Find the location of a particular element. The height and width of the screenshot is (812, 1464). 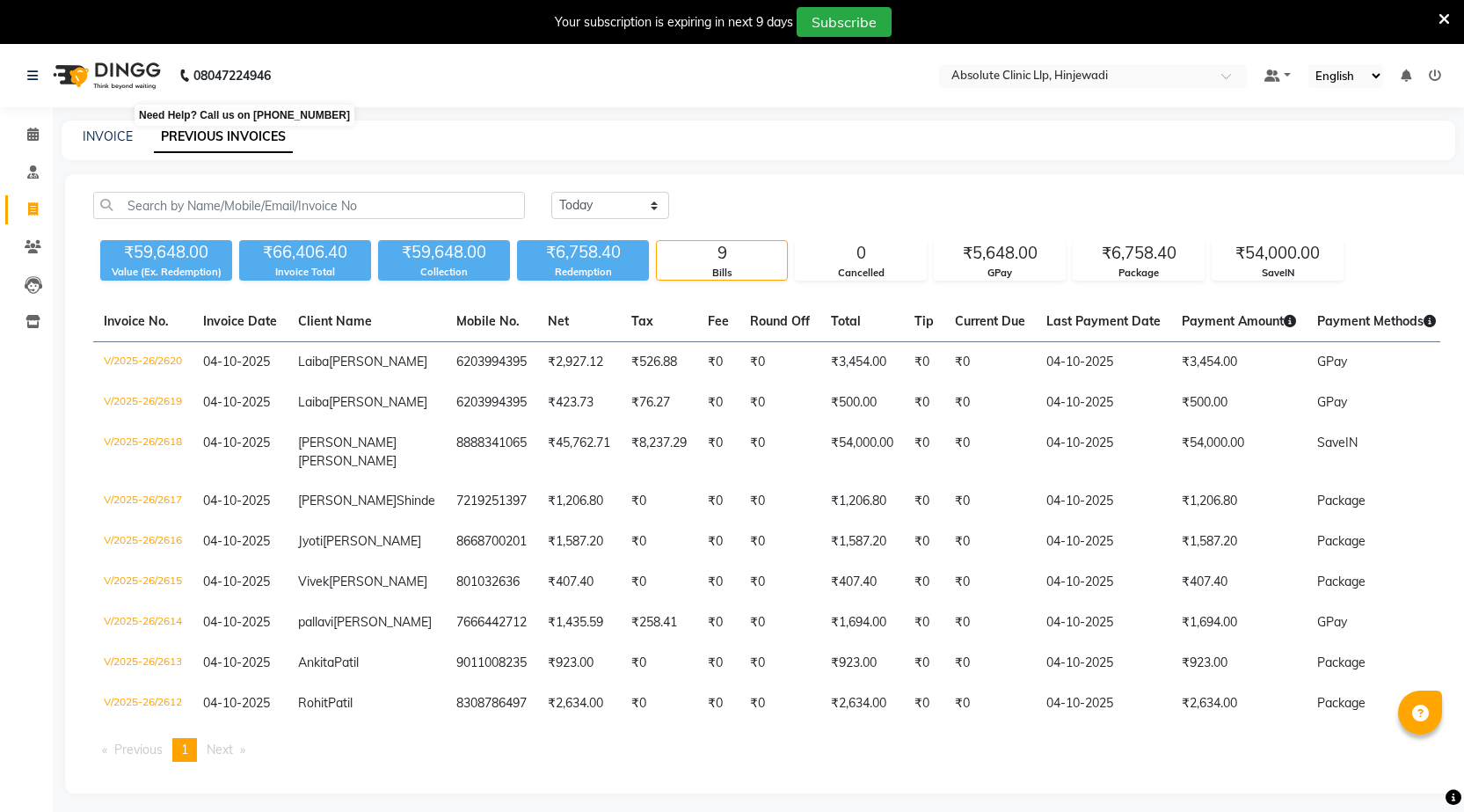

div: 0 is located at coordinates (861, 254).